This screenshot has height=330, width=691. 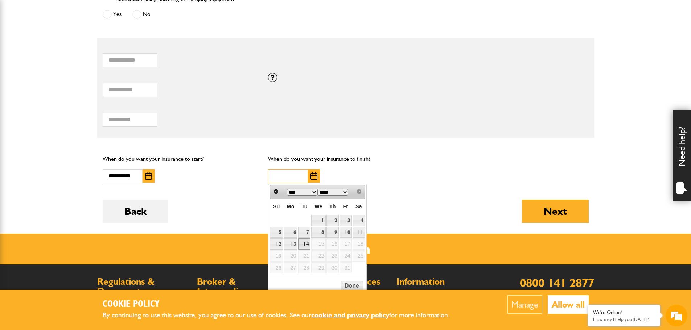 I want to click on a: 4, so click(x=359, y=220).